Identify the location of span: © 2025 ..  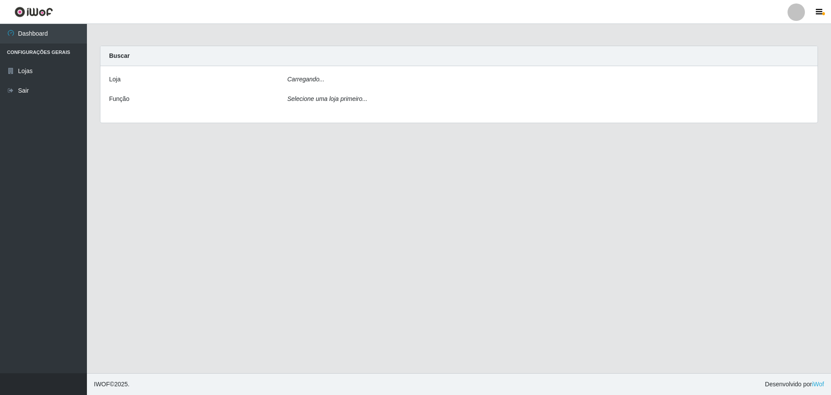
(112, 384).